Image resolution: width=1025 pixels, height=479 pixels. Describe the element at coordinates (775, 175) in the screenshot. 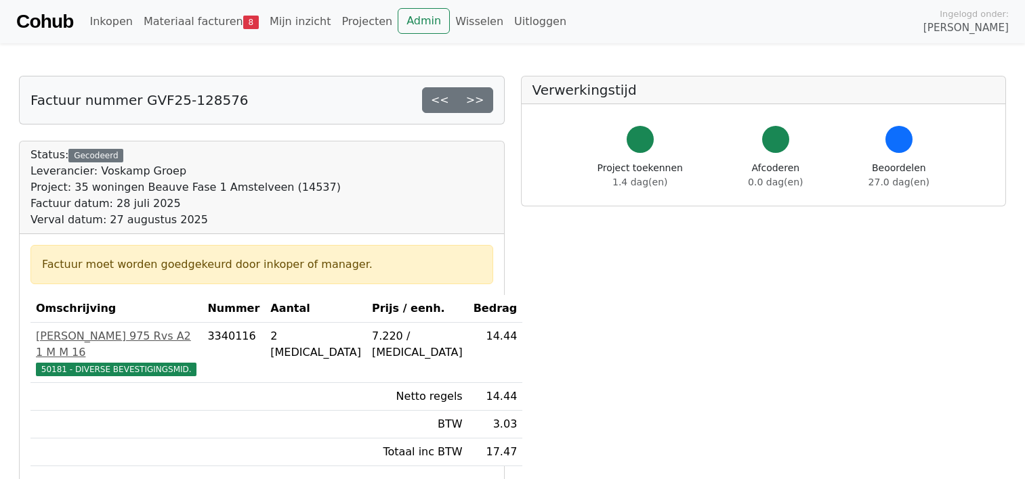

I see `div: Afcoderen` at that location.